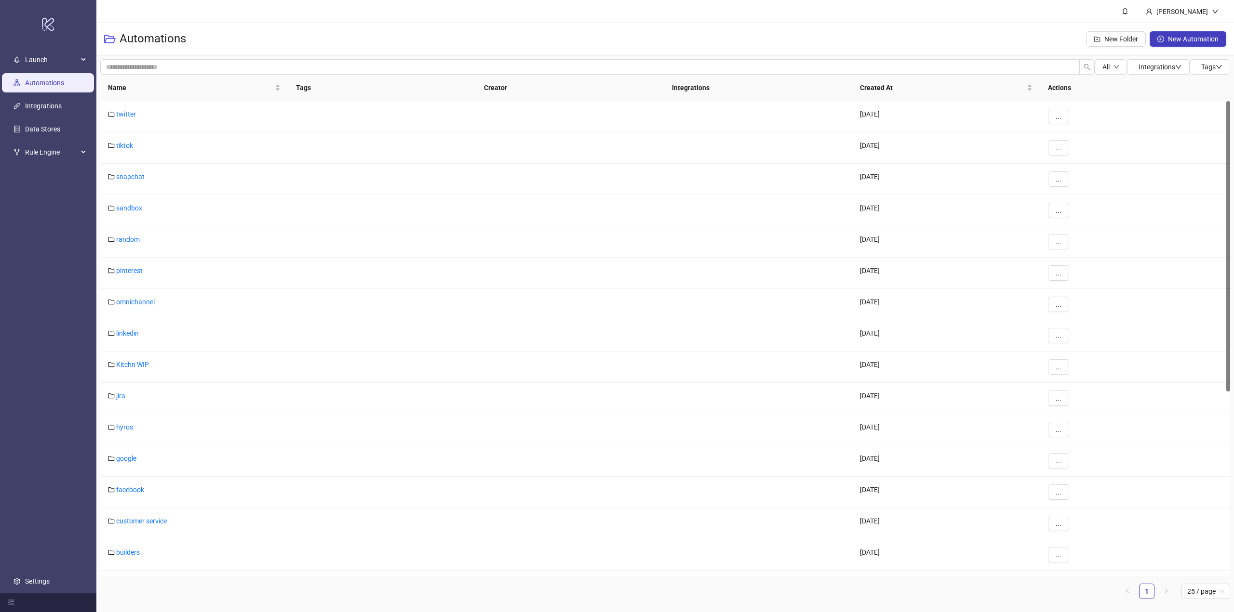 The image size is (1234, 612). Describe the element at coordinates (1146, 592) in the screenshot. I see `a: 1` at that location.